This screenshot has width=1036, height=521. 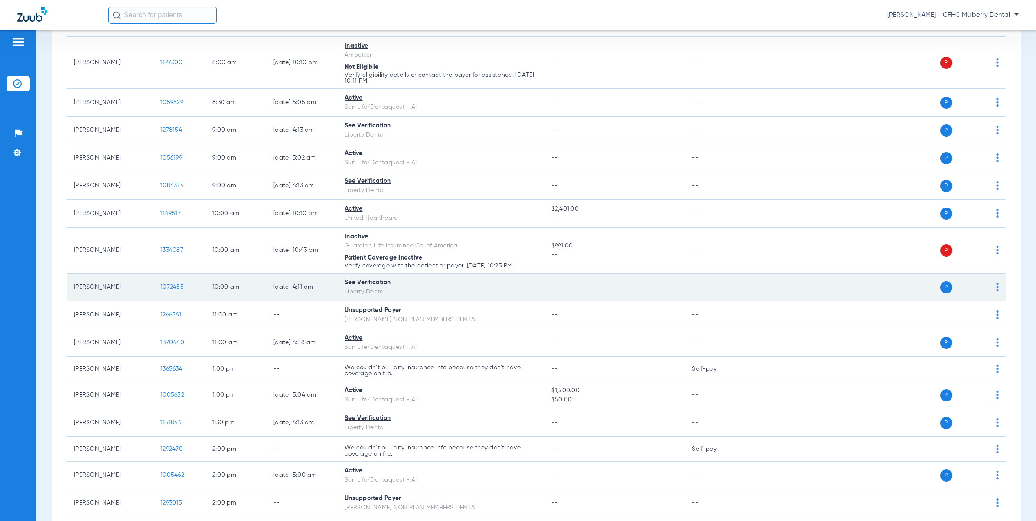 What do you see at coordinates (1014, 500) in the screenshot?
I see `div: Chat Widget` at bounding box center [1014, 500].